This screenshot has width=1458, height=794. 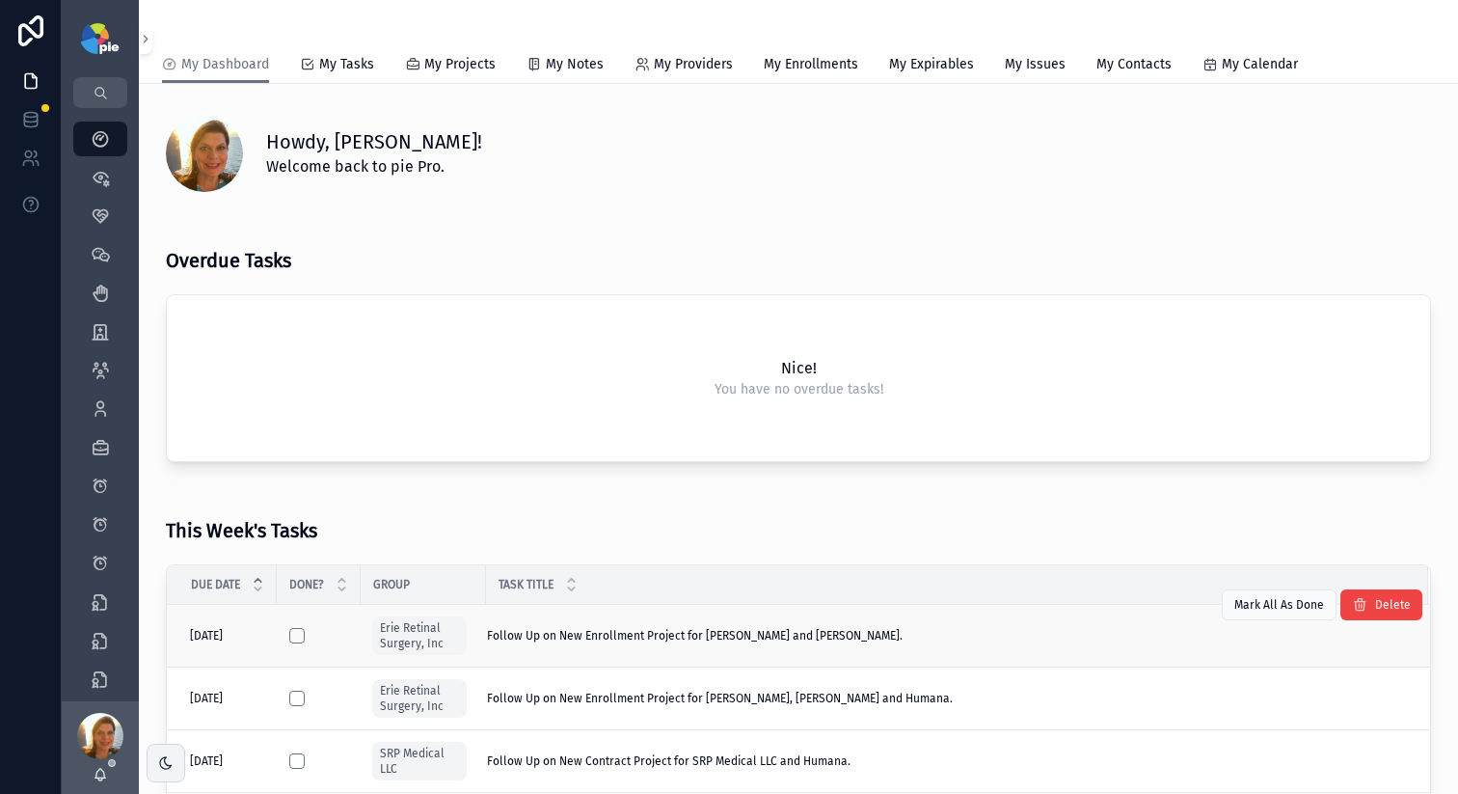 I want to click on span: My Providers, so click(x=693, y=65).